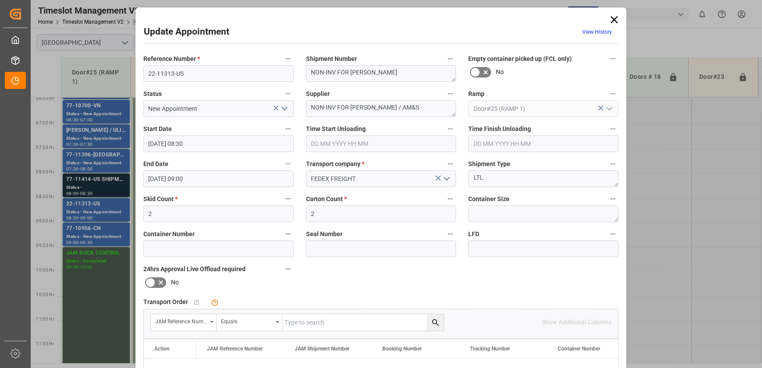 This screenshot has width=762, height=368. What do you see at coordinates (322, 349) in the screenshot?
I see `span: JAM Shipment Number` at bounding box center [322, 349].